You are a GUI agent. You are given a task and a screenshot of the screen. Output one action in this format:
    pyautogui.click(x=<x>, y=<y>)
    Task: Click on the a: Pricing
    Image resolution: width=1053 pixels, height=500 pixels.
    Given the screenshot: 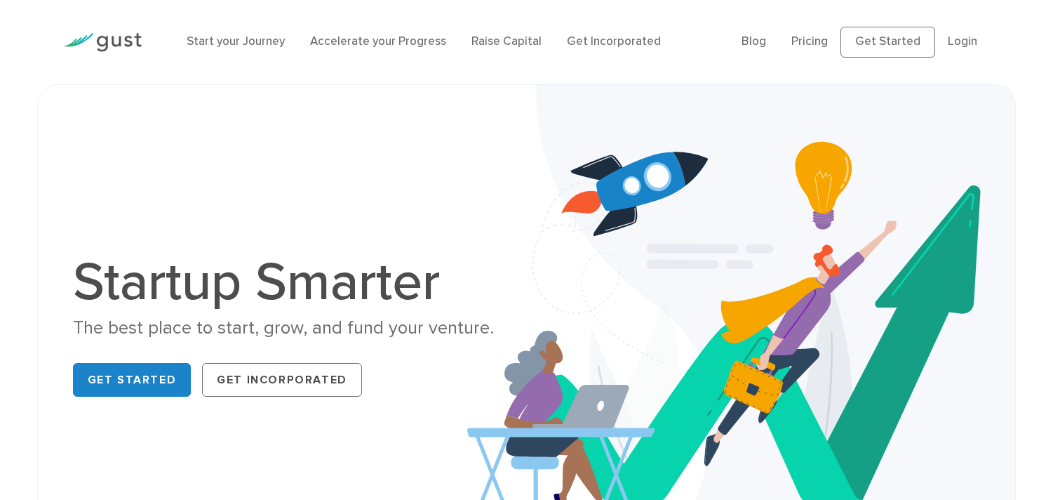 What is the action you would take?
    pyautogui.click(x=810, y=41)
    